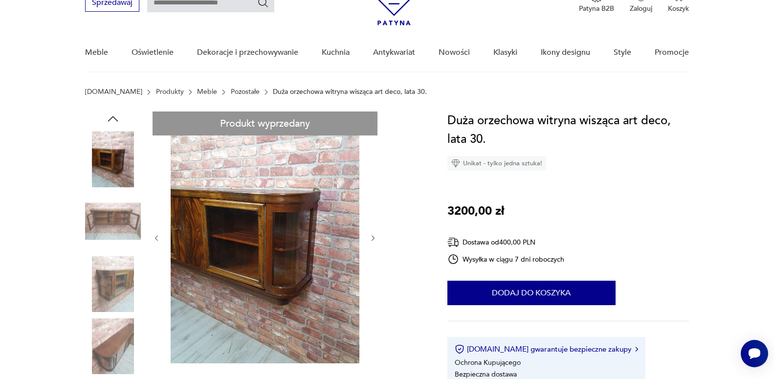 This screenshot has width=774, height=379. What do you see at coordinates (335, 52) in the screenshot?
I see `a: Kuchnia` at bounding box center [335, 52].